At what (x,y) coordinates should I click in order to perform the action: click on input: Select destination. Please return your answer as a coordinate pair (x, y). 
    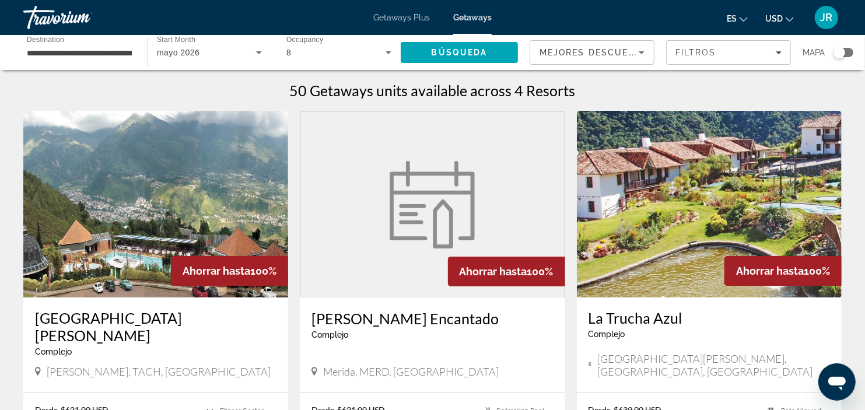
    Looking at the image, I should click on (79, 53).